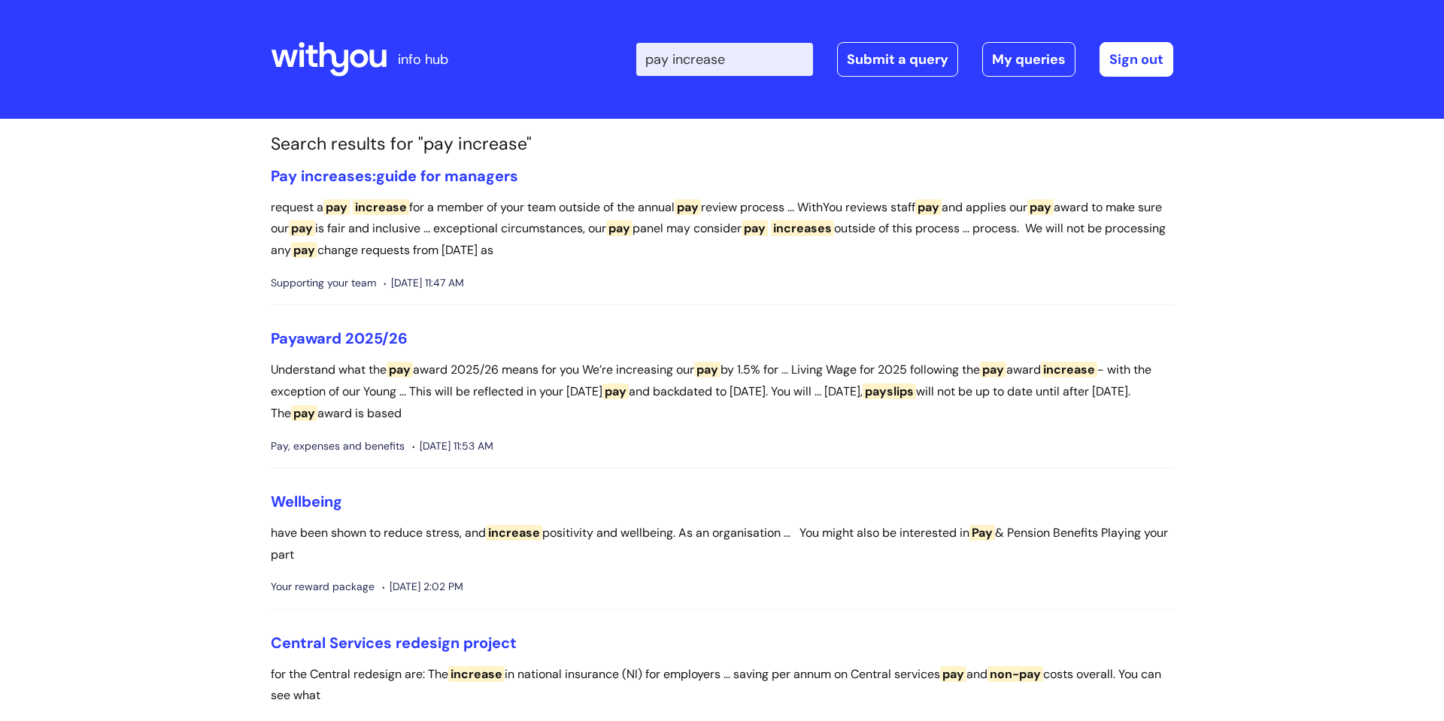 The width and height of the screenshot is (1444, 721). Describe the element at coordinates (722, 545) in the screenshot. I see `p: have been shown to reduce stress, and positivity and wellbeing. As an organisation ... You might ...` at that location.